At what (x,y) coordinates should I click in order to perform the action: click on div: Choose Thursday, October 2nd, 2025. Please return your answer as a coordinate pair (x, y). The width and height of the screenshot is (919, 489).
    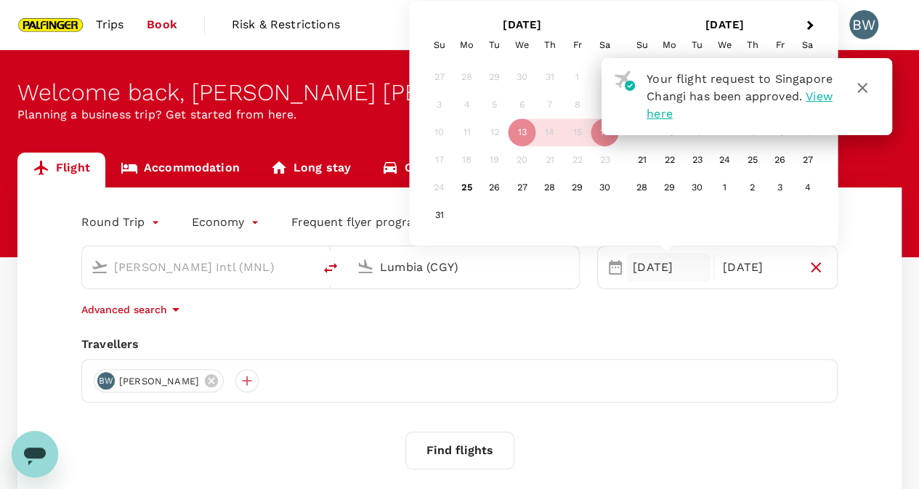
    Looking at the image, I should click on (752, 188).